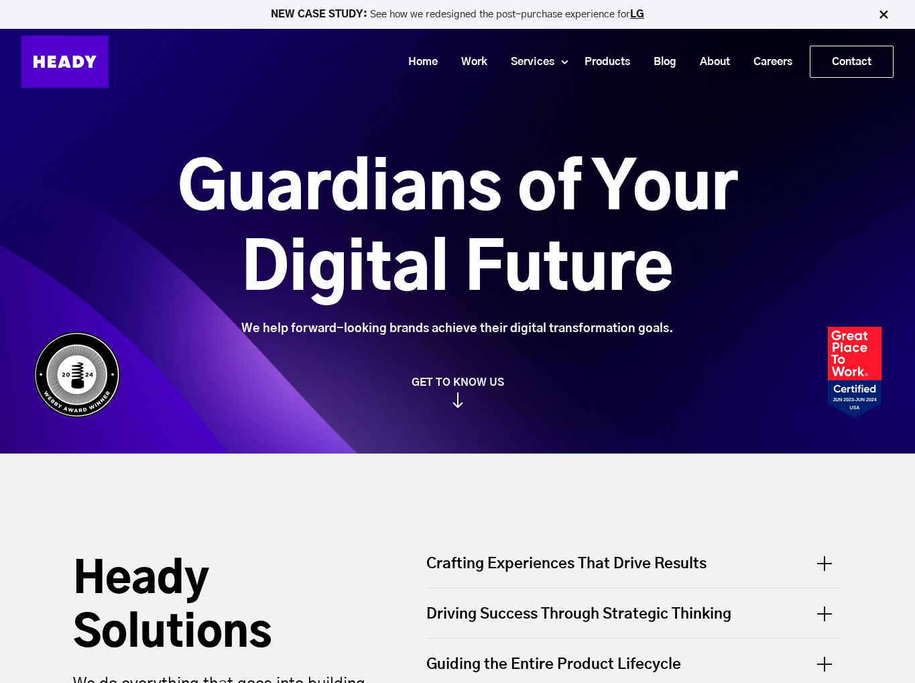 This screenshot has width=915, height=683. I want to click on strong: NEW CASE STUDY:, so click(321, 14).